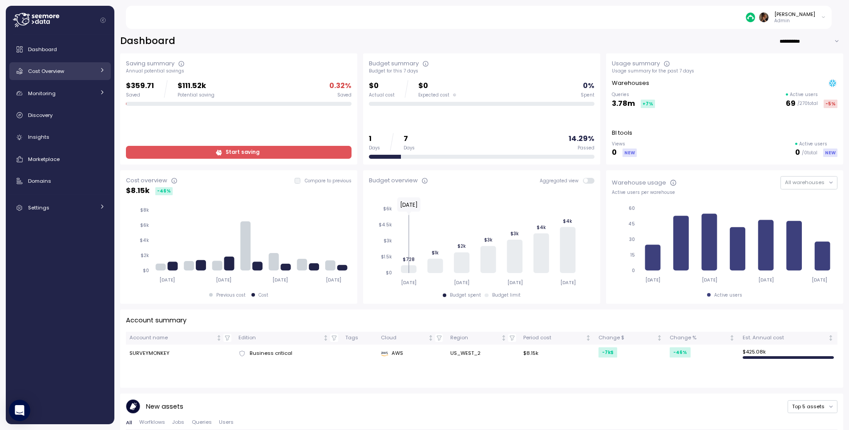 This screenshot has width=849, height=430. Describe the element at coordinates (553, 338) in the screenshot. I see `div: Period cost` at that location.